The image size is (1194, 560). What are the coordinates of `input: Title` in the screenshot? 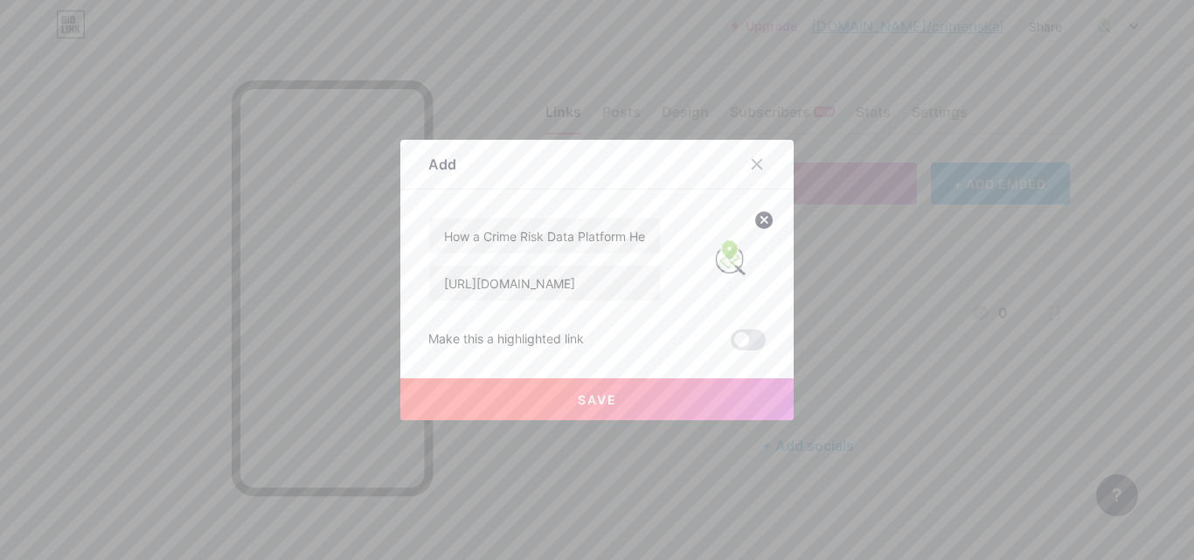 It's located at (544, 236).